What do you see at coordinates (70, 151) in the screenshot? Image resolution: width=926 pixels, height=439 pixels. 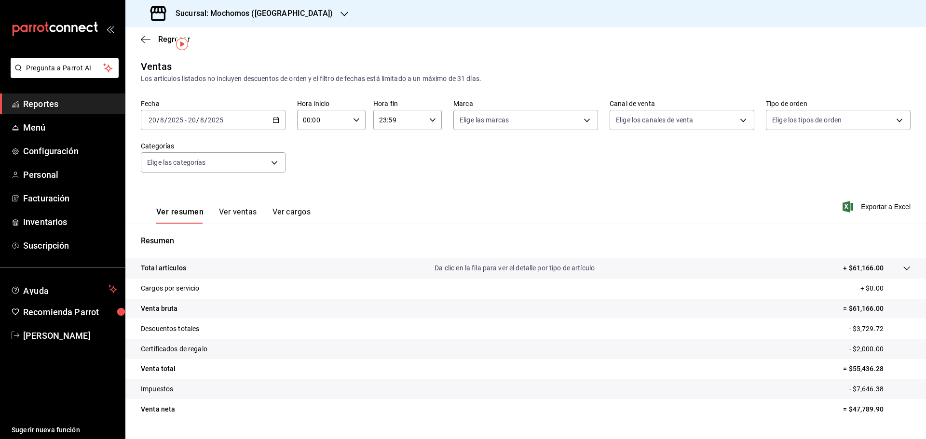 I see `span: Configuración` at bounding box center [70, 151].